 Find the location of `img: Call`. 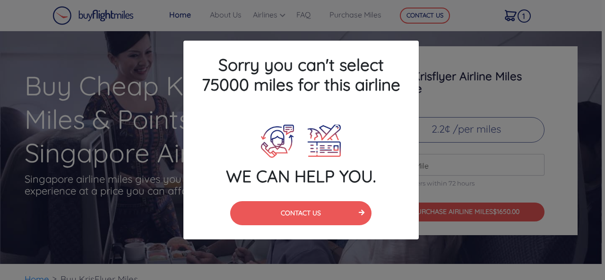

img: Call is located at coordinates (278, 141).